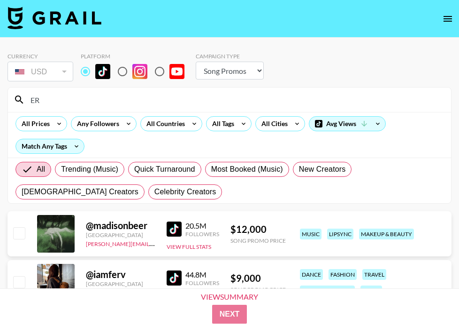 This screenshot has height=326, width=459. I want to click on img: YouTube, so click(177, 71).